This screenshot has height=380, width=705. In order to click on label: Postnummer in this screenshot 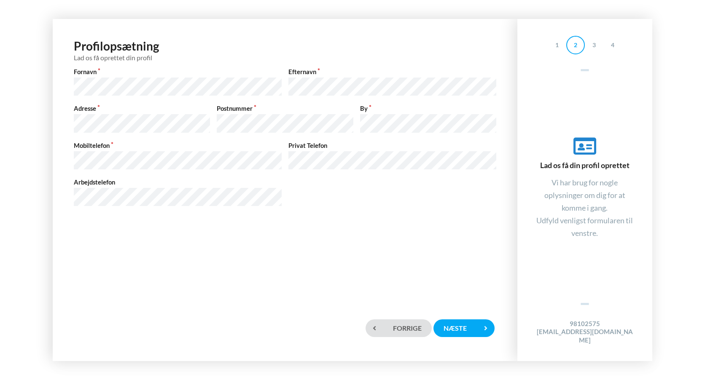, I will do `click(285, 108)`.